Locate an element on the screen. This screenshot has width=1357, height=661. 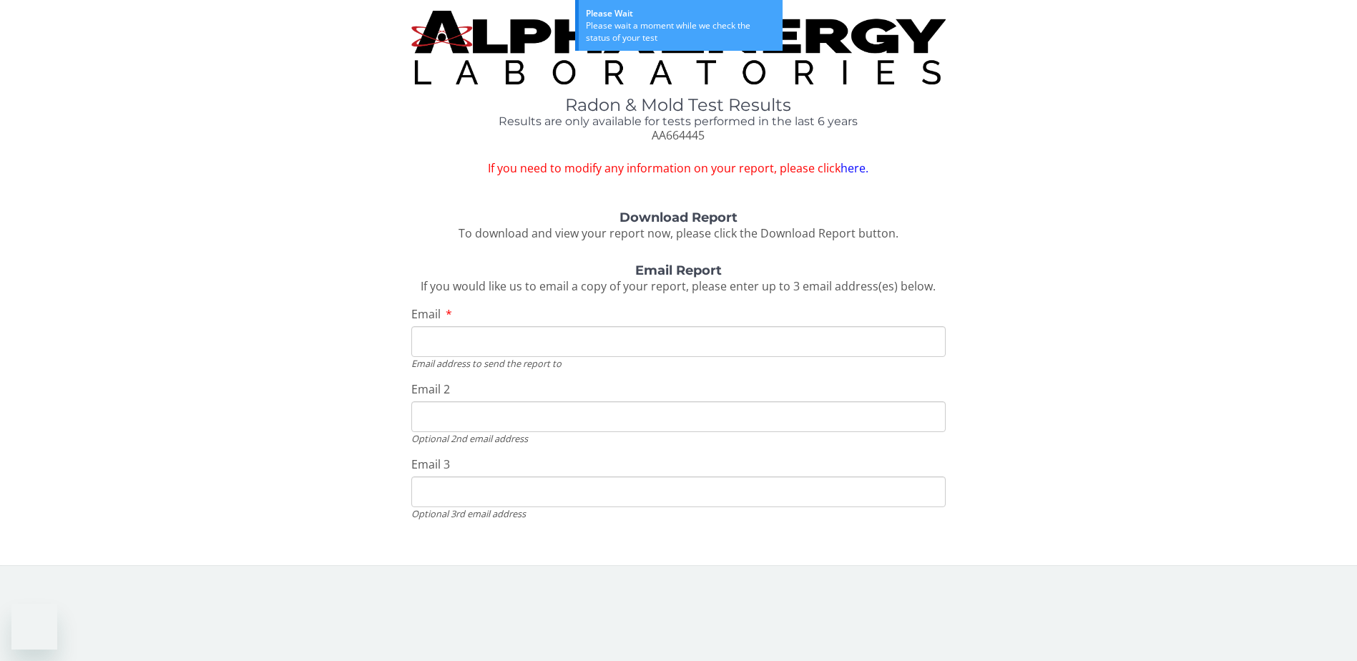
img: TightCrop.jpg is located at coordinates (678, 47).